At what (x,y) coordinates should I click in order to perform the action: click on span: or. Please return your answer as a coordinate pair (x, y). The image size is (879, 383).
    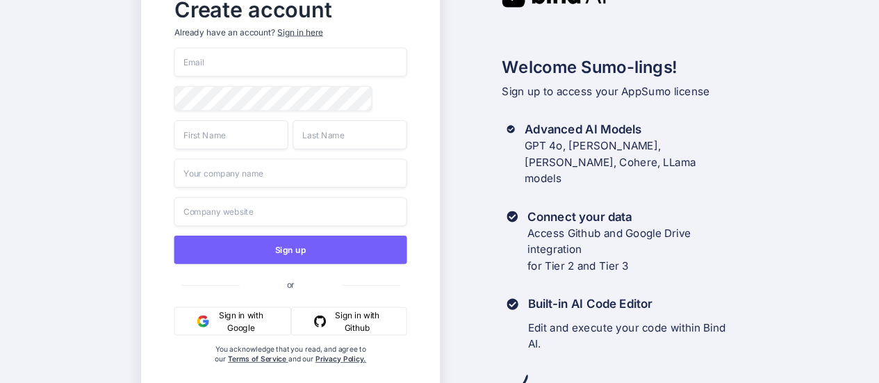
    Looking at the image, I should click on (290, 284).